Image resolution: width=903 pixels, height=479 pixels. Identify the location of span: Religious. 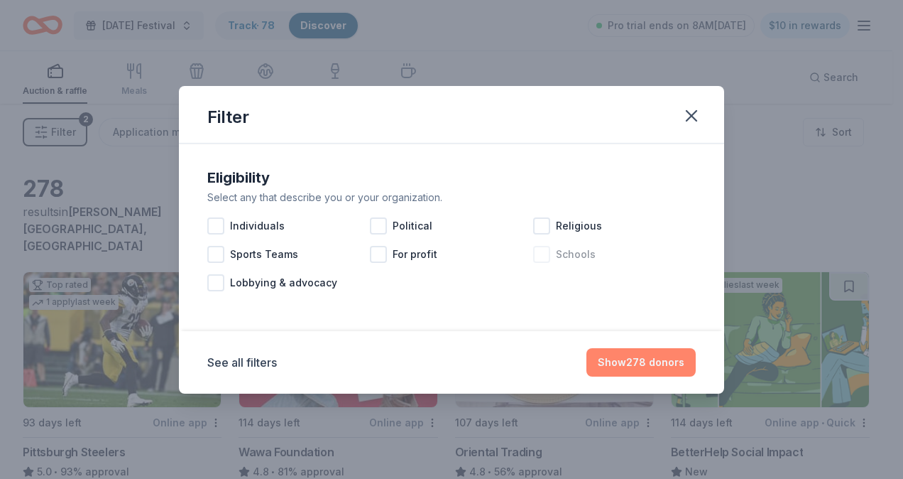
(579, 226).